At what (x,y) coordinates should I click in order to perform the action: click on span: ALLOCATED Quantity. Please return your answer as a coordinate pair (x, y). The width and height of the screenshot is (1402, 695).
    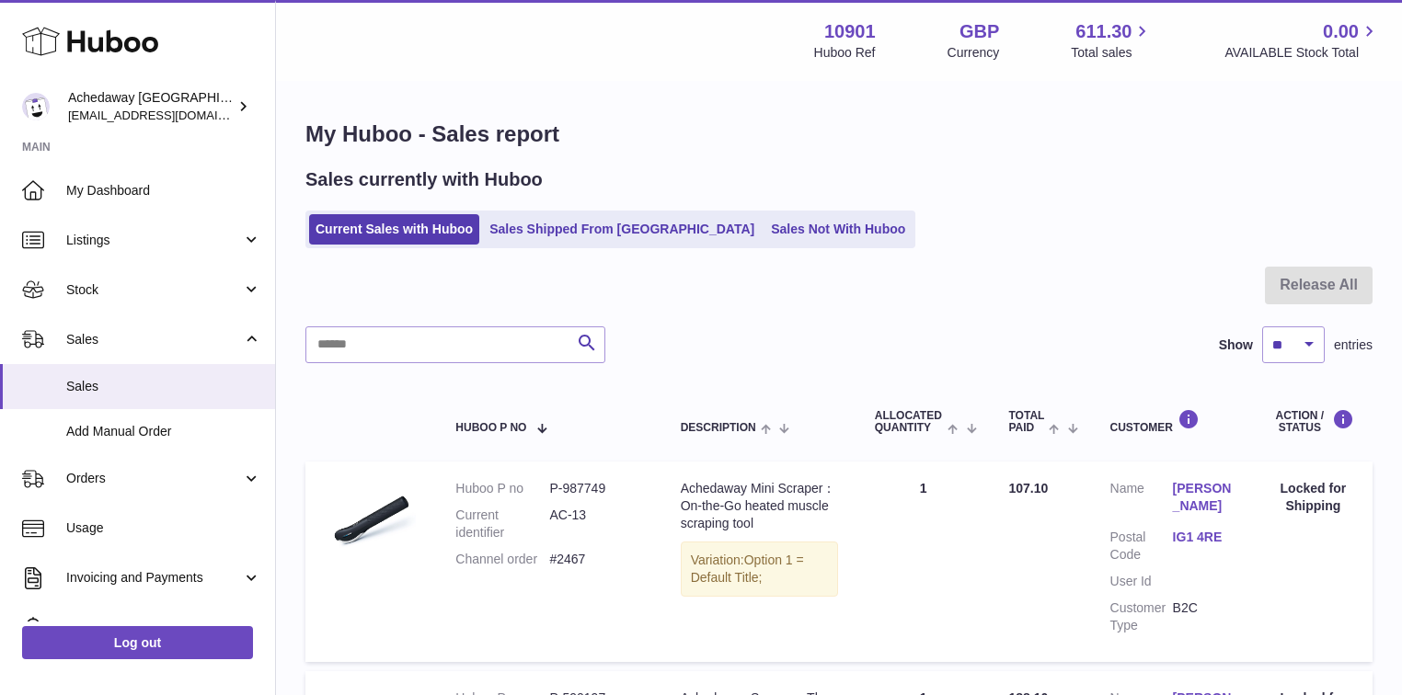
    Looking at the image, I should click on (909, 422).